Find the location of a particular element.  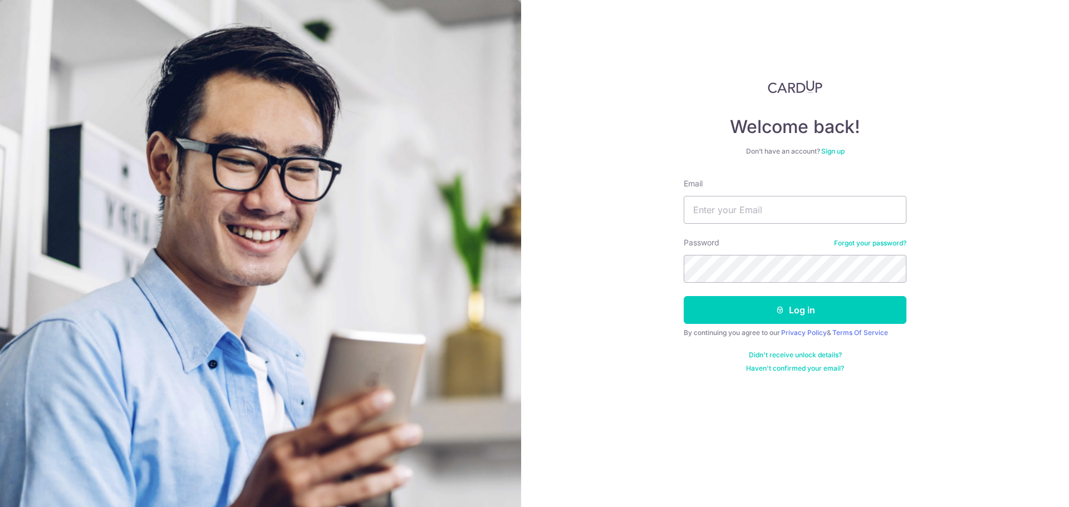

label: Email is located at coordinates (693, 184).